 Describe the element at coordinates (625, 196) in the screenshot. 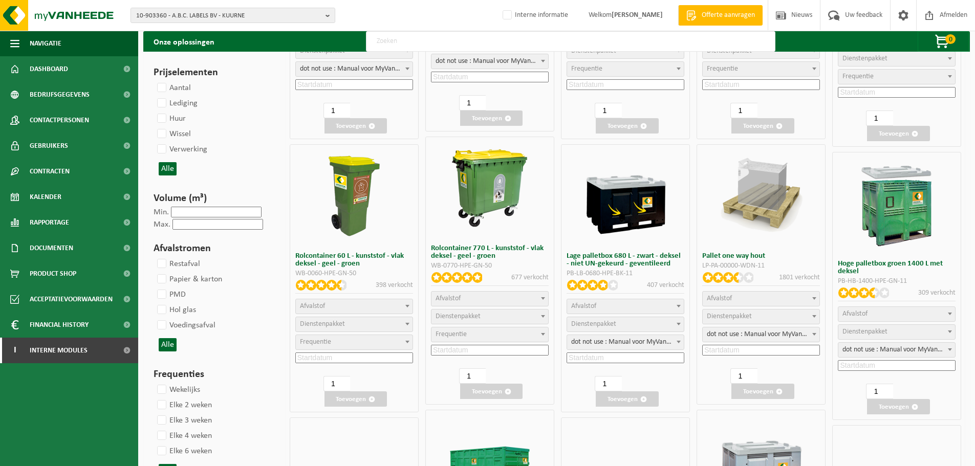

I see `img: PB-LB-0680-HPE-BK-11` at that location.